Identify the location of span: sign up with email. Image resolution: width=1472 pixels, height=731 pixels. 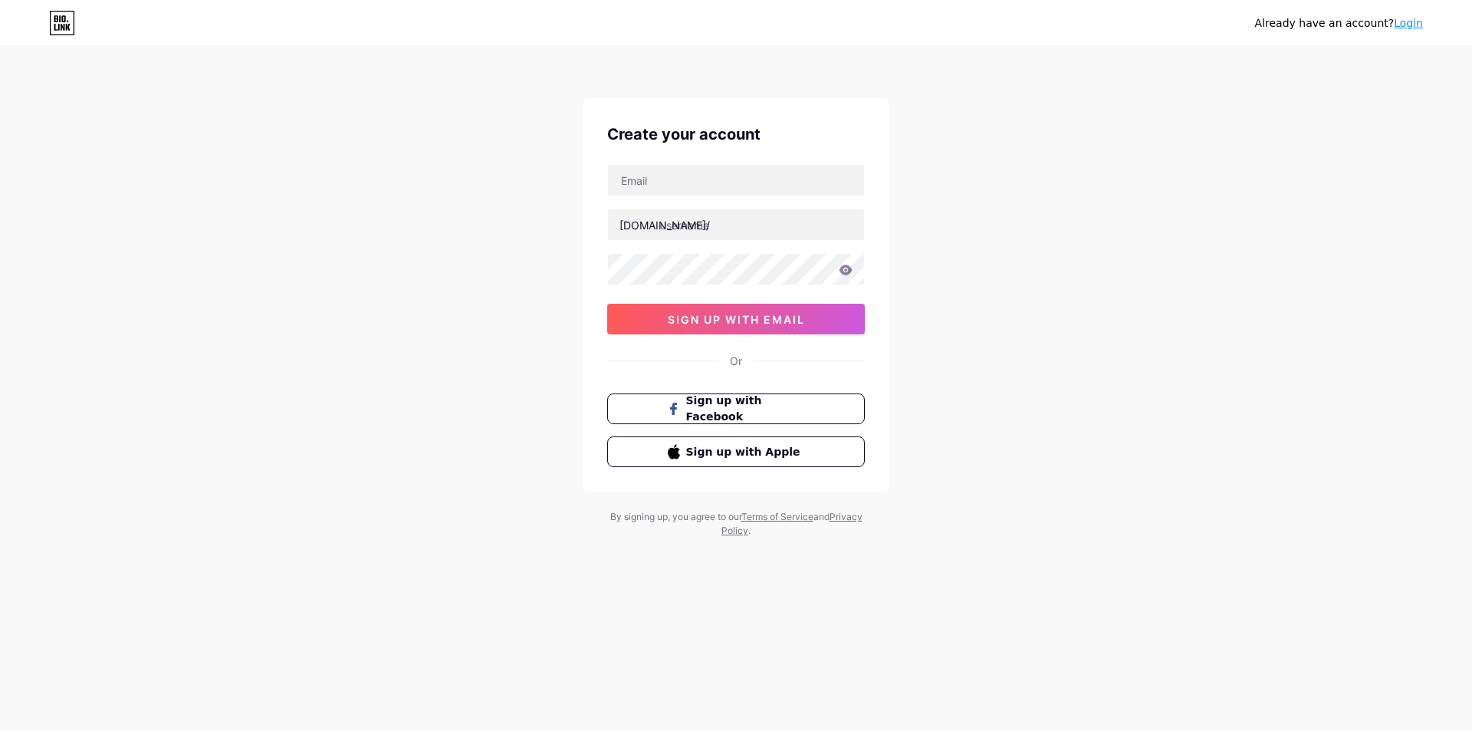
(736, 319).